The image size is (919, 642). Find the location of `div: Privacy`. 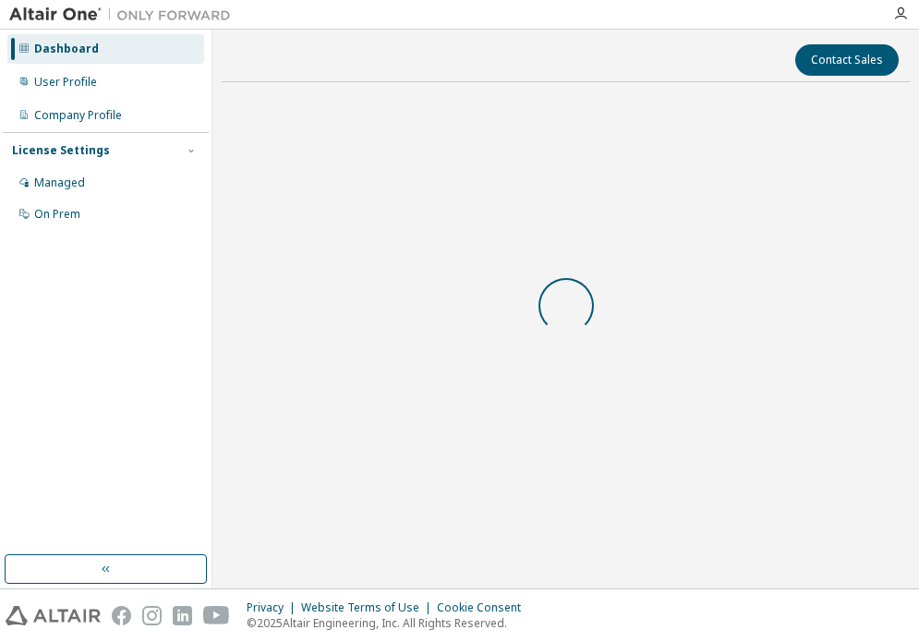

div: Privacy is located at coordinates (273, 608).